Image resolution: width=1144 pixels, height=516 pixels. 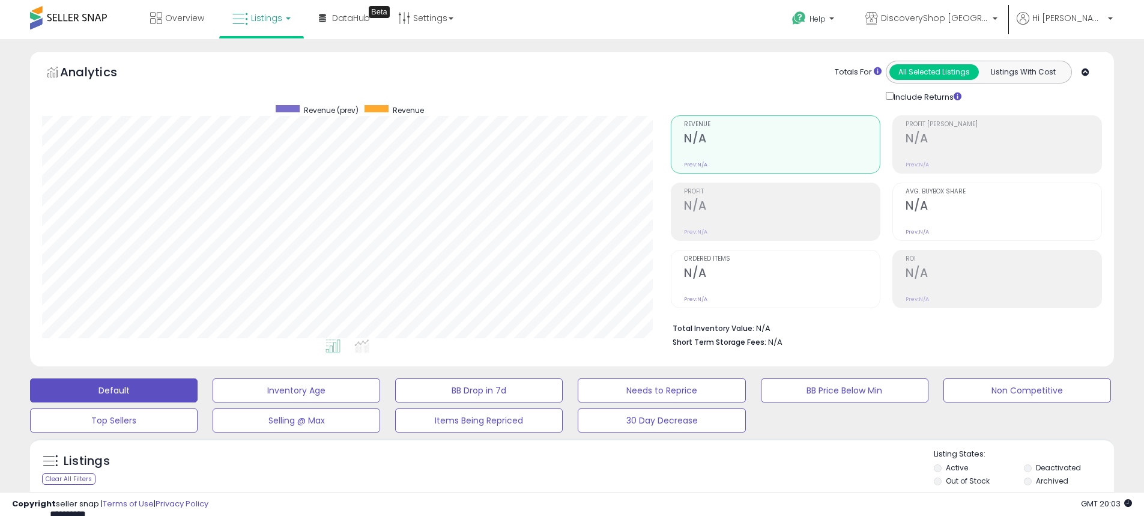 What do you see at coordinates (1023, 72) in the screenshot?
I see `button: Listings With Cost` at bounding box center [1023, 72].